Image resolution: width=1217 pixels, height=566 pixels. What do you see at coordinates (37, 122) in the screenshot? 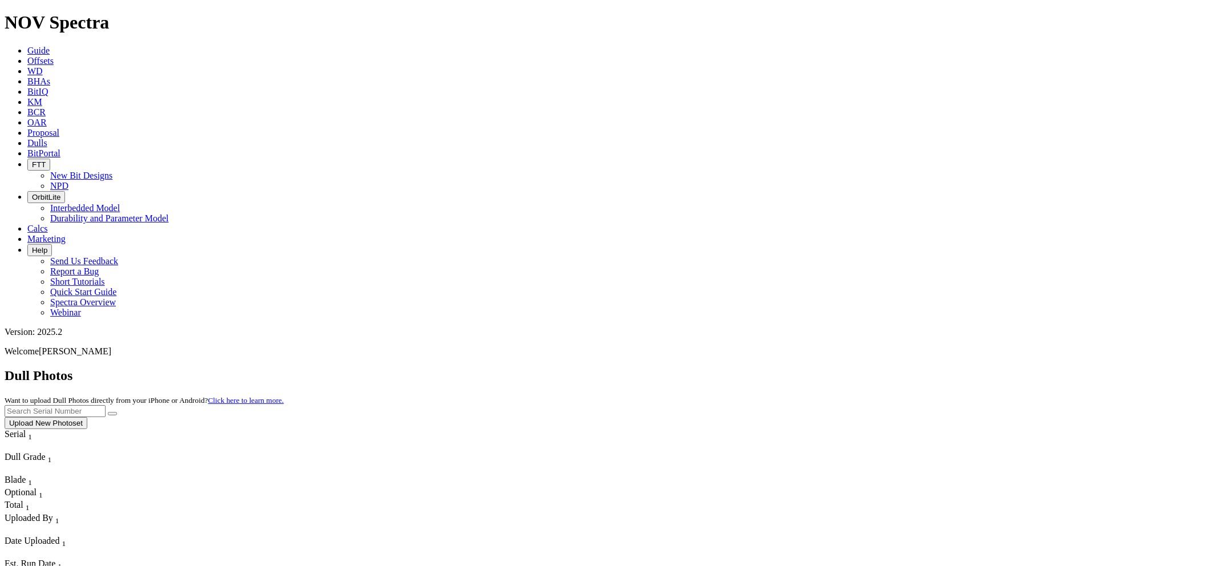
I see `a: OAR` at bounding box center [37, 122].